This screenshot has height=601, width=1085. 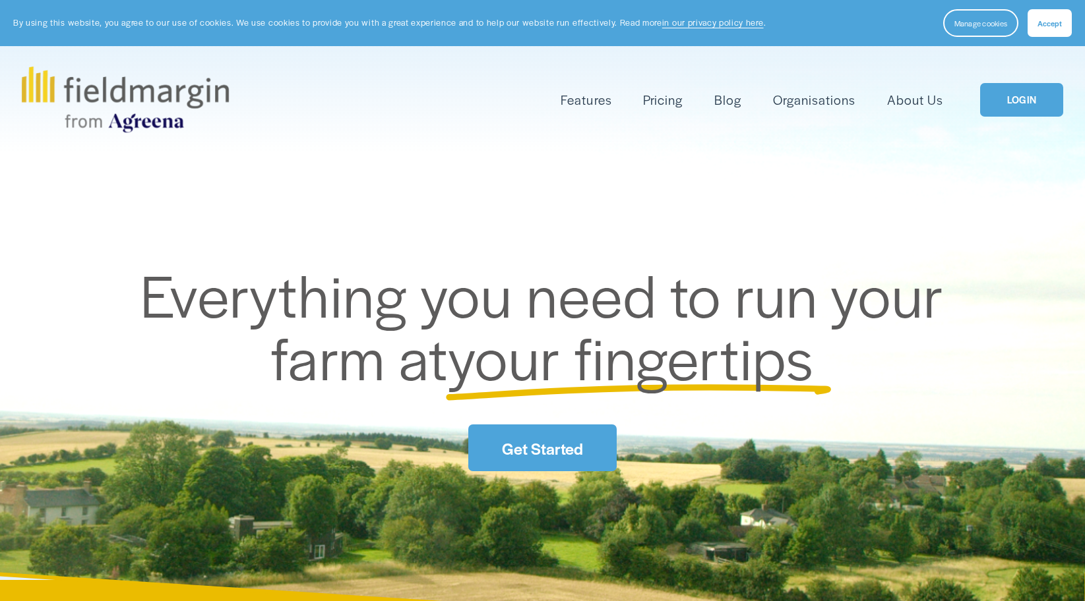 I want to click on button: Accept, so click(x=1049, y=23).